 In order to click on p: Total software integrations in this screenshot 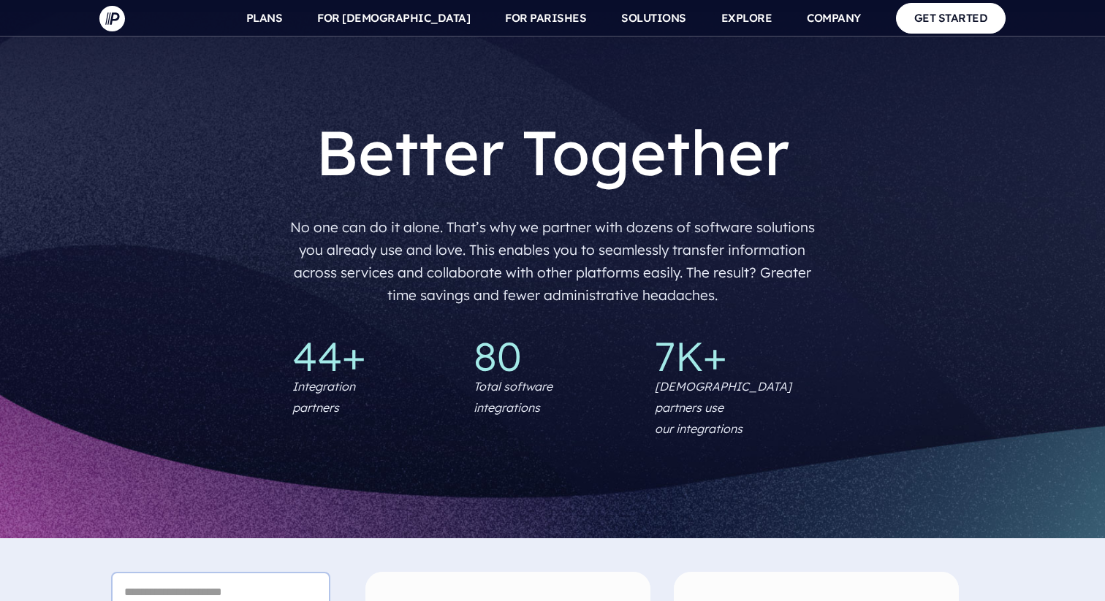, I will do `click(513, 398)`.